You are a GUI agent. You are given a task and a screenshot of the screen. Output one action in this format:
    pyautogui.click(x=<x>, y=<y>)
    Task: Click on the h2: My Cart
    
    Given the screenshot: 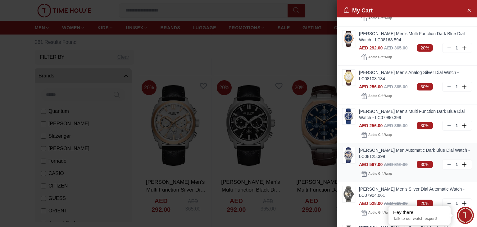 What is the action you would take?
    pyautogui.click(x=358, y=11)
    